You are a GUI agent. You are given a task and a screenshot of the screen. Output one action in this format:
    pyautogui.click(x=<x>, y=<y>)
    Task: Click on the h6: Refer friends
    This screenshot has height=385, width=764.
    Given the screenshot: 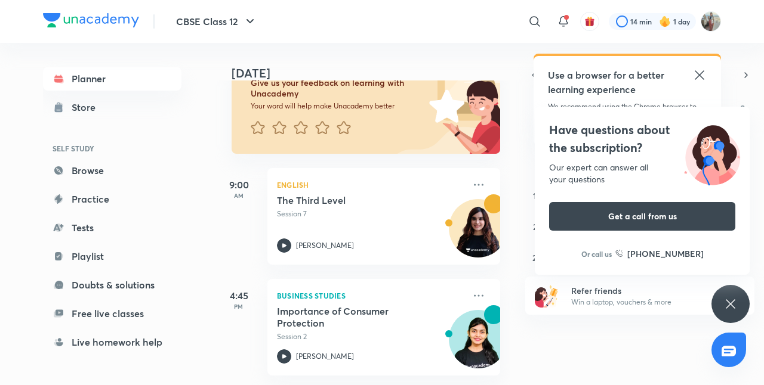 What is the action you would take?
    pyautogui.click(x=644, y=291)
    